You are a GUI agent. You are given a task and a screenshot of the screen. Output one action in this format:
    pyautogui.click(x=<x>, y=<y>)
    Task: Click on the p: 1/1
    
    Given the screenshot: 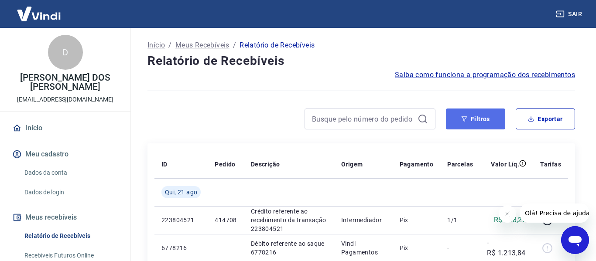 What is the action you would take?
    pyautogui.click(x=460, y=220)
    